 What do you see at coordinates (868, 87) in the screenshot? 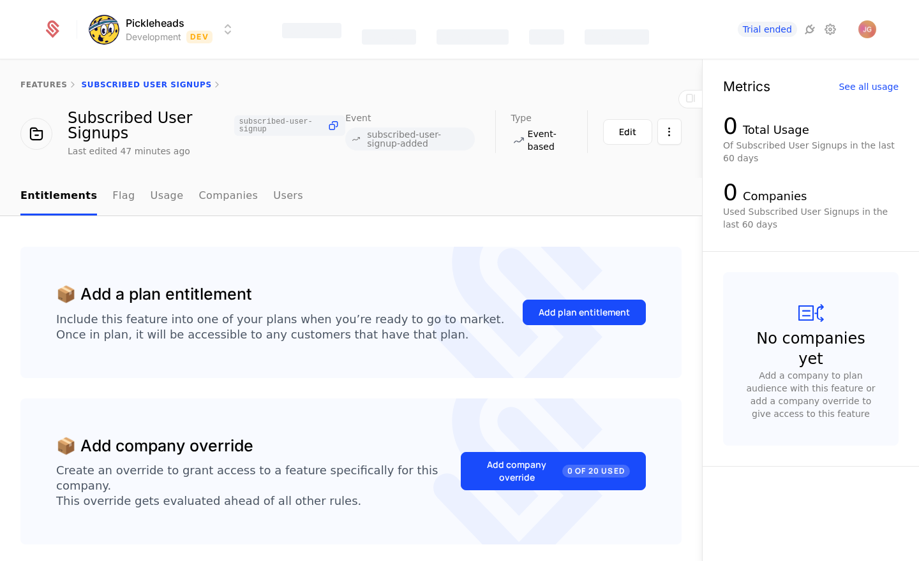
I see `div: See all usage` at bounding box center [868, 87].